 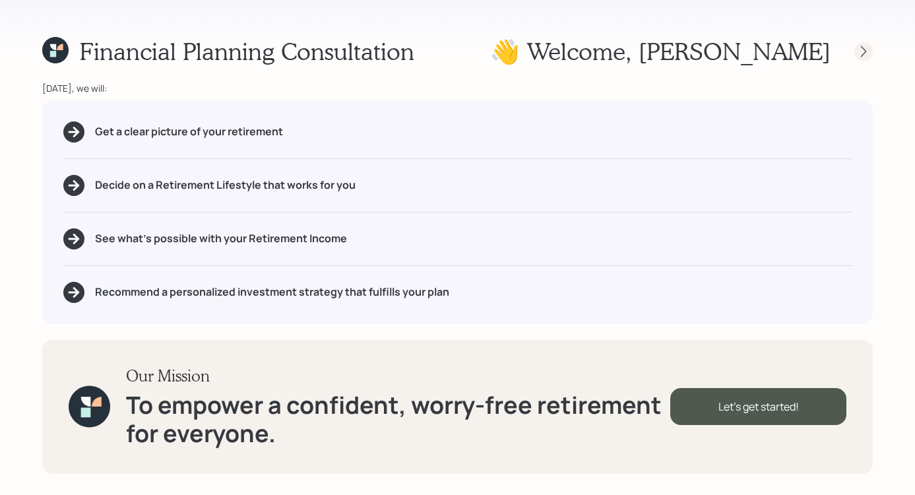 I want to click on h5: Decide on a Retirement Lifestyle that works for you, so click(x=225, y=185).